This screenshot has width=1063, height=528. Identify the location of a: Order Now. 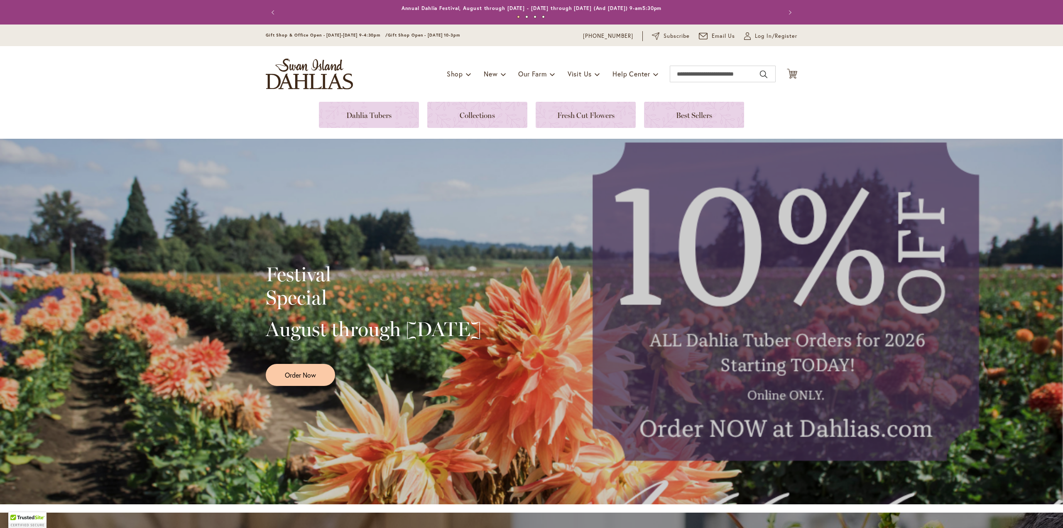
(300, 375).